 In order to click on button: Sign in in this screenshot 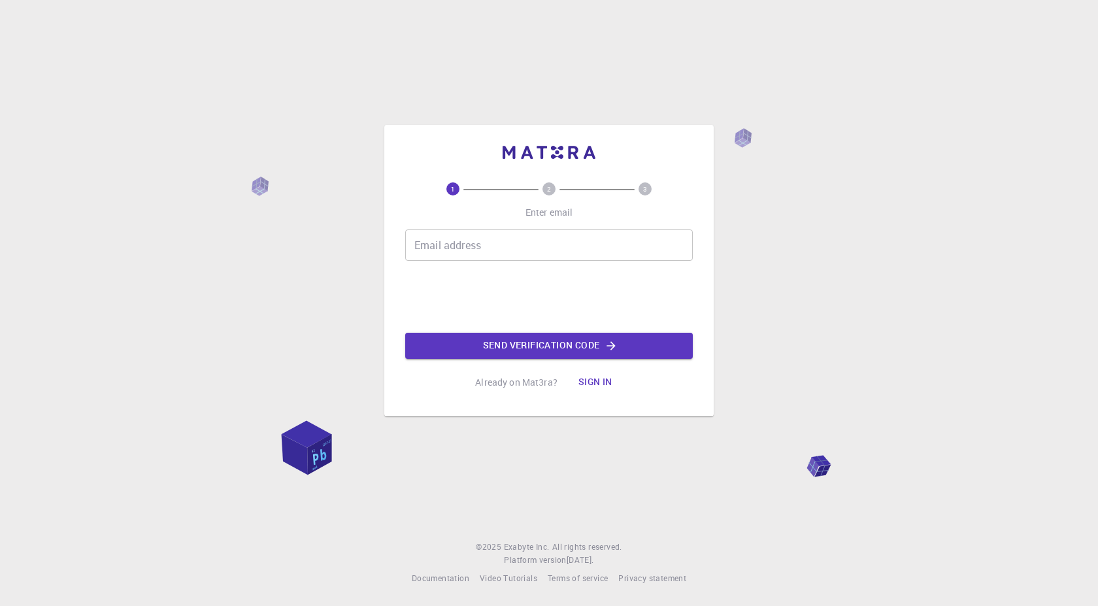, I will do `click(595, 382)`.